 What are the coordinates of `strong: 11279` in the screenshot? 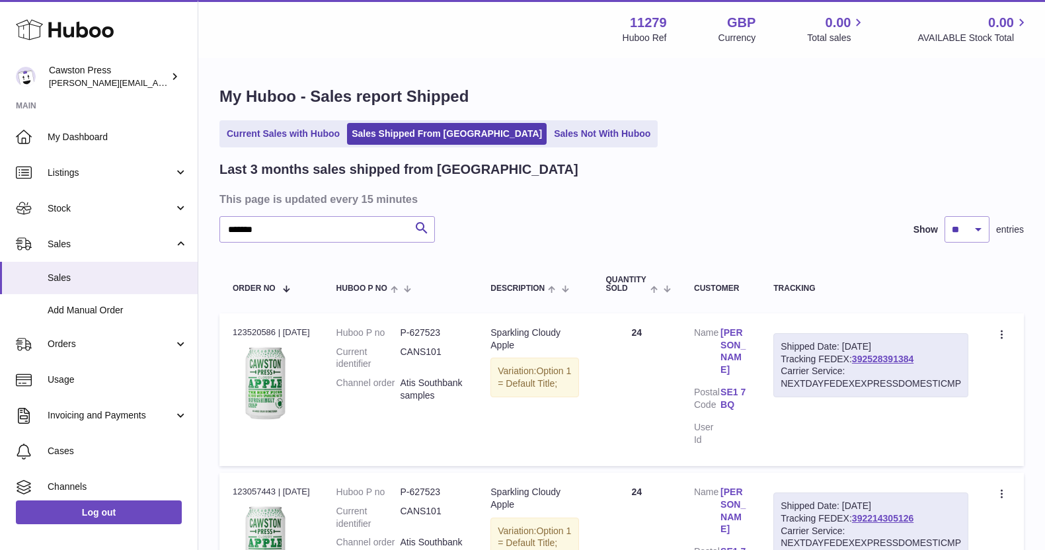 It's located at (648, 22).